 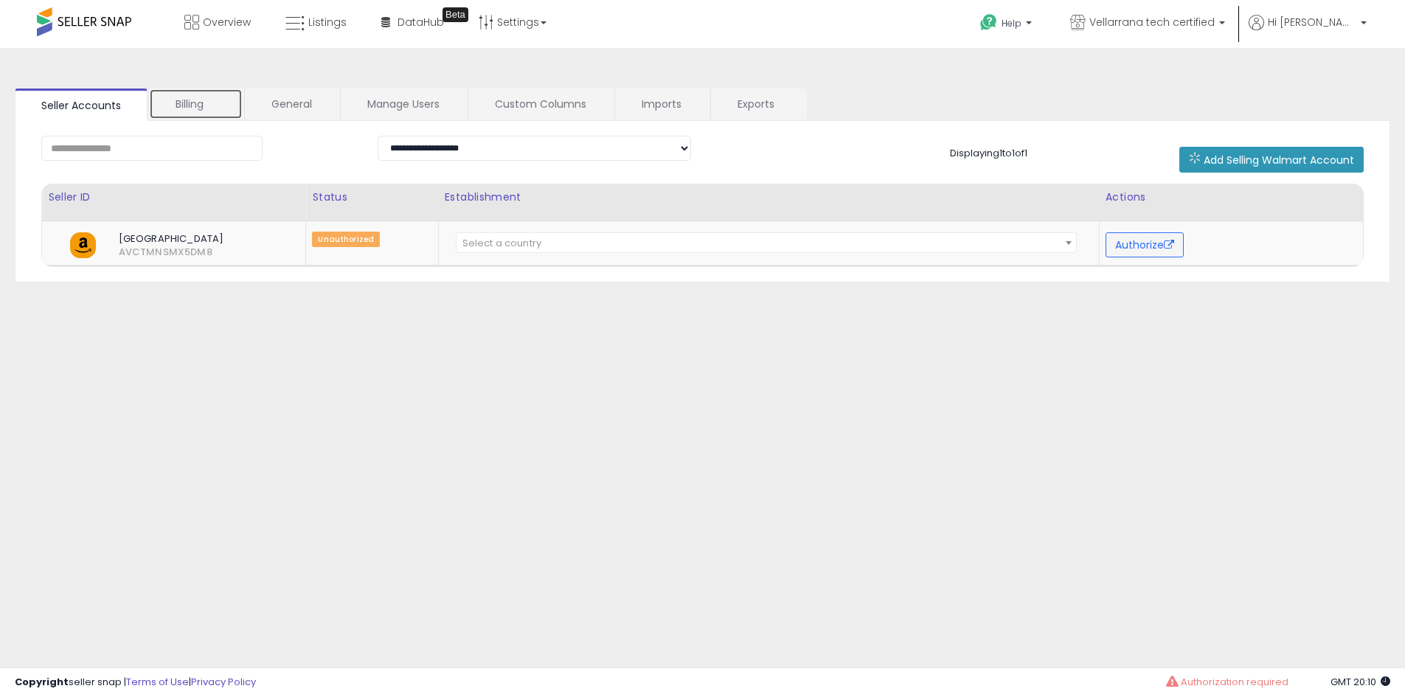 What do you see at coordinates (455, 15) in the screenshot?
I see `div: Tooltip anchor` at bounding box center [455, 15].